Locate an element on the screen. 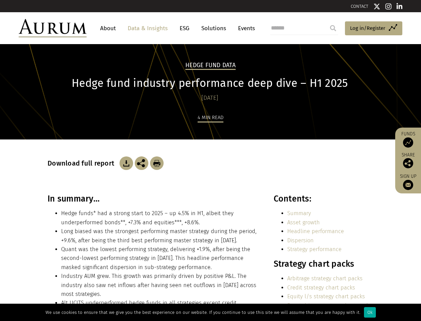  h3: Download full report is located at coordinates (82, 163).